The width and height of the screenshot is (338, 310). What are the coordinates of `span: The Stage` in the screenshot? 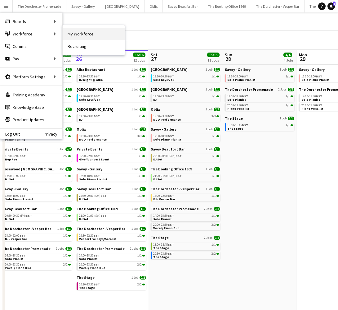 It's located at (235, 128).